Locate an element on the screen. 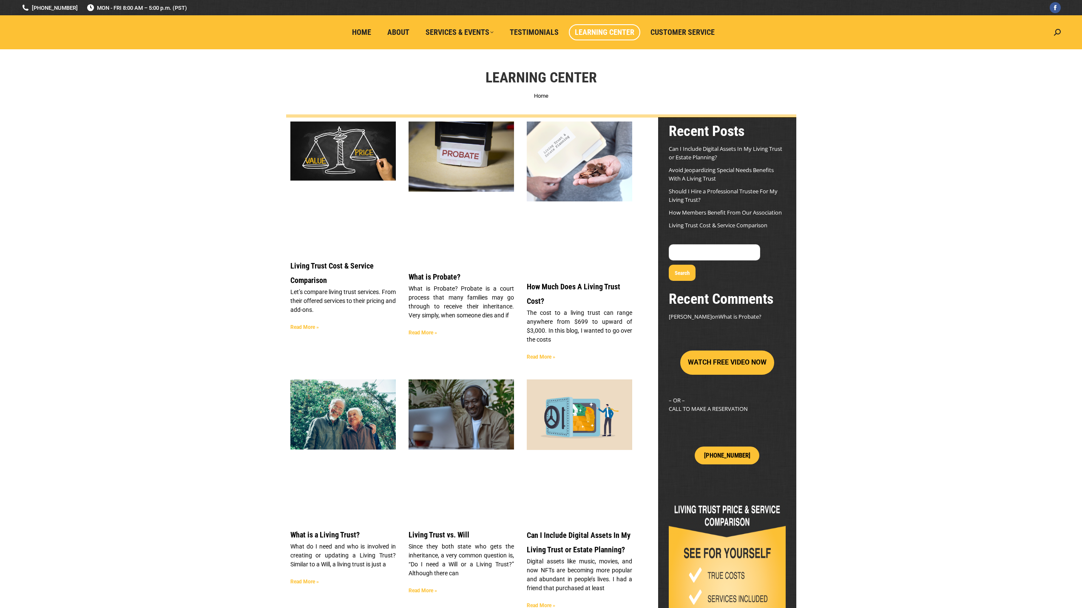 The image size is (1082, 608). span: Testimonials is located at coordinates (534, 32).